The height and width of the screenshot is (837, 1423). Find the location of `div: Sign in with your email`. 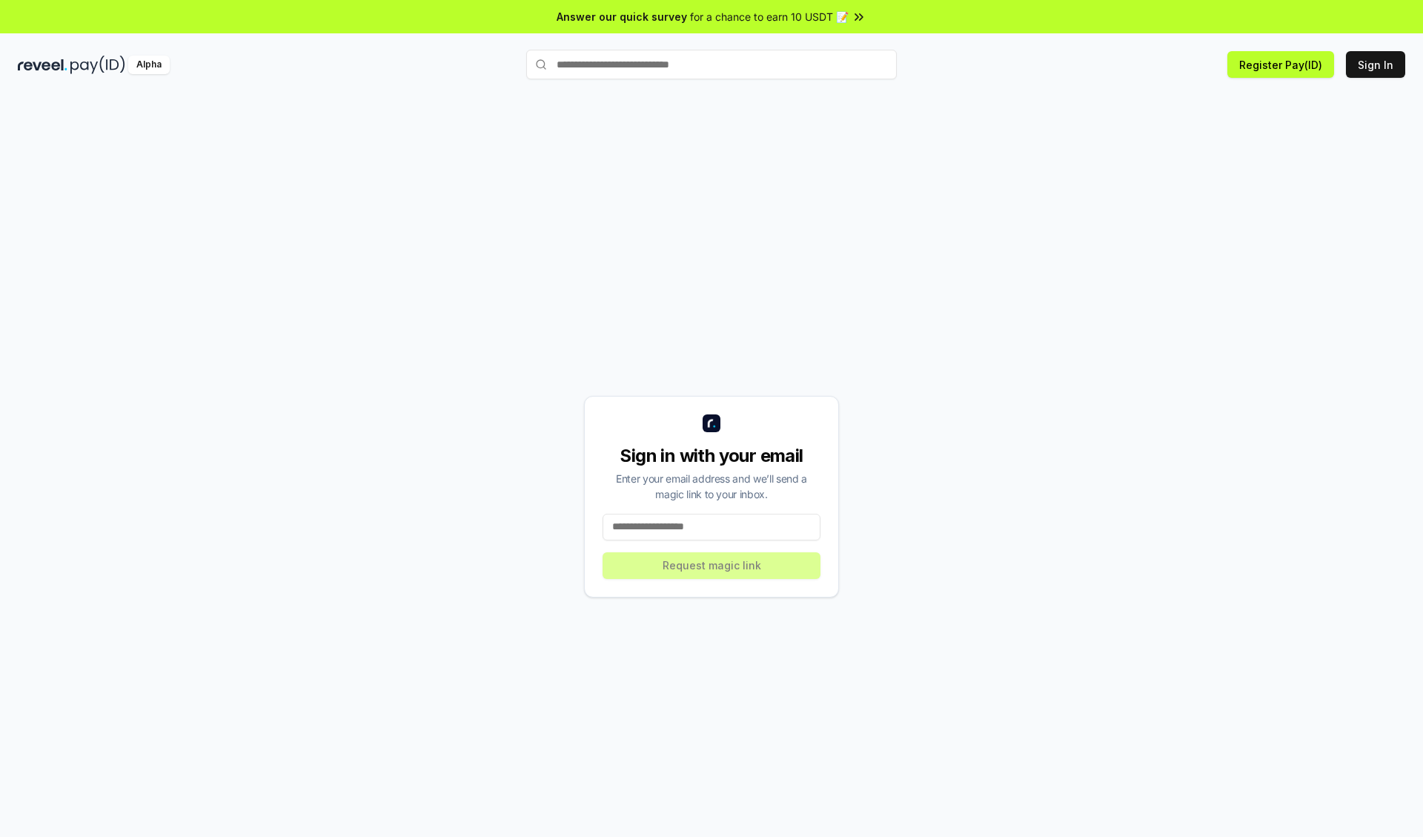

div: Sign in with your email is located at coordinates (712, 456).